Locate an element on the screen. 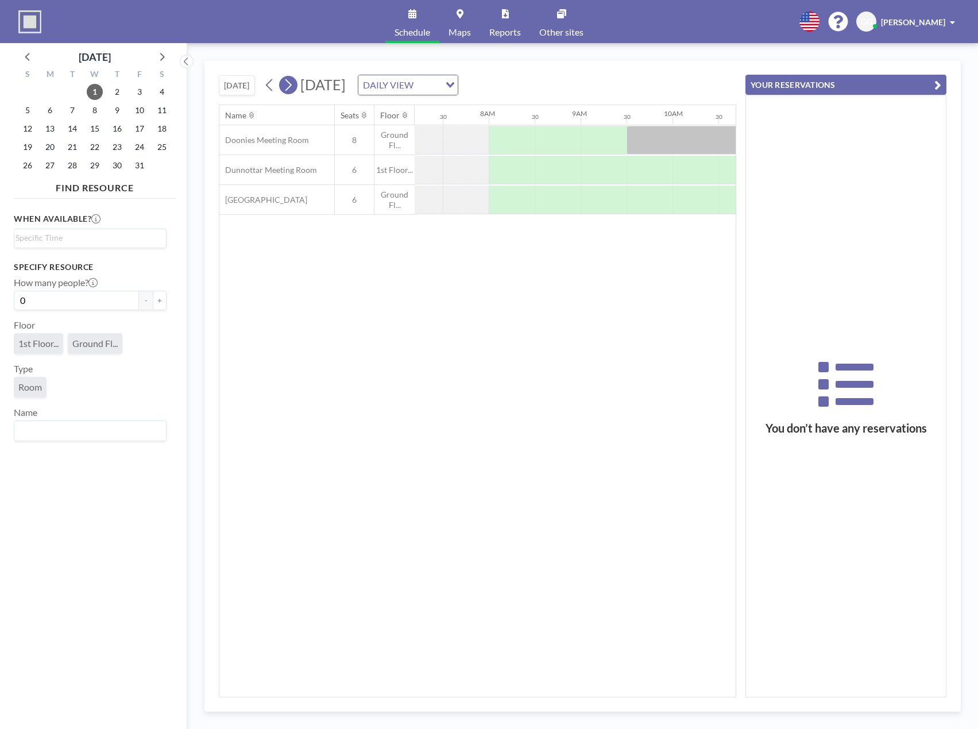 The height and width of the screenshot is (729, 978). div: M is located at coordinates (50, 75).